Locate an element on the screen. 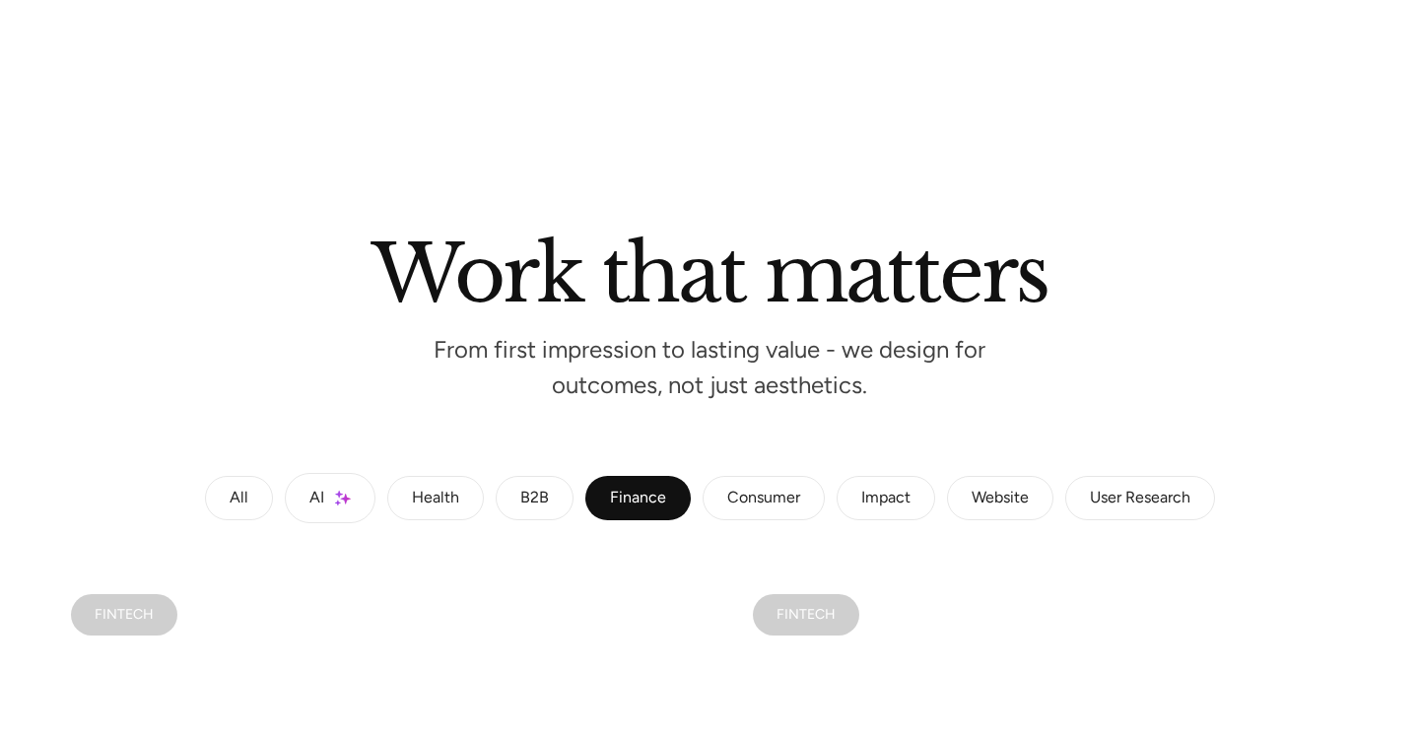 This screenshot has height=737, width=1419. div: Finance is located at coordinates (638, 499).